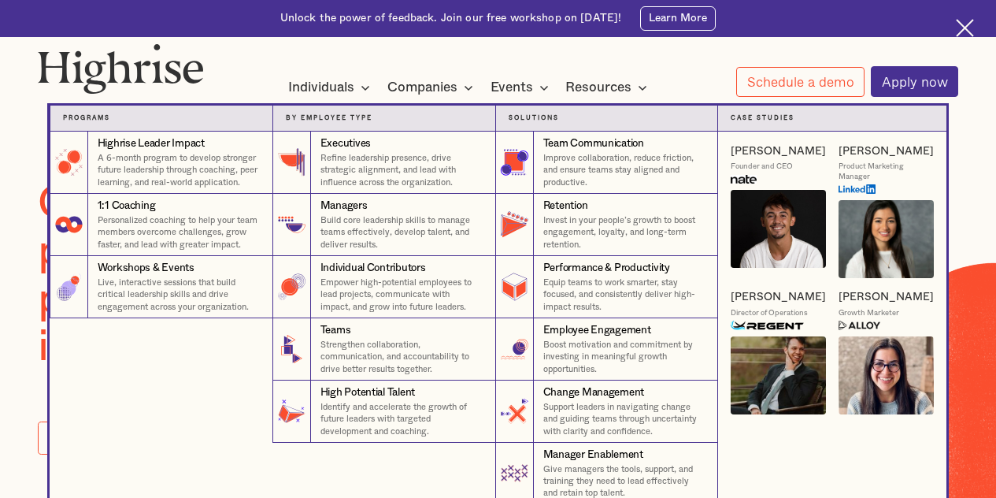  Describe the element at coordinates (594, 392) in the screenshot. I see `div: Change Management` at that location.